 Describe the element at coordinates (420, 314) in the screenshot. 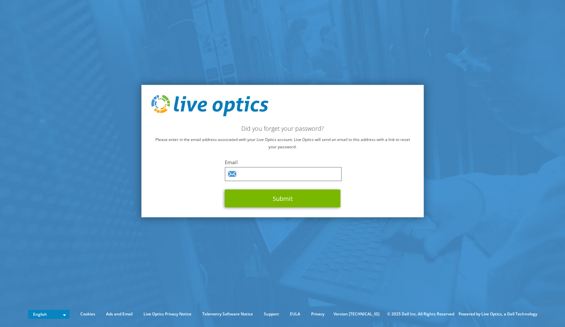

I see `li: © 2025 Dell Inc. All Rights Reserved` at that location.